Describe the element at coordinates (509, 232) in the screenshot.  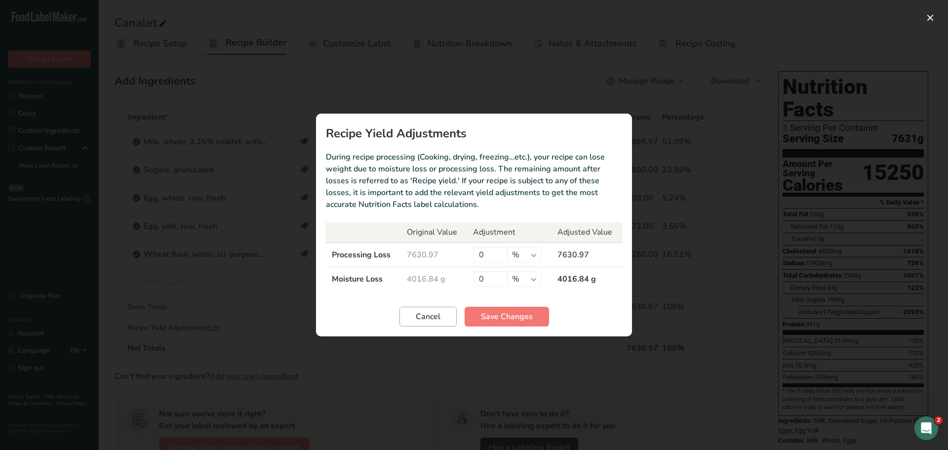
I see `th: Adjustment` at that location.